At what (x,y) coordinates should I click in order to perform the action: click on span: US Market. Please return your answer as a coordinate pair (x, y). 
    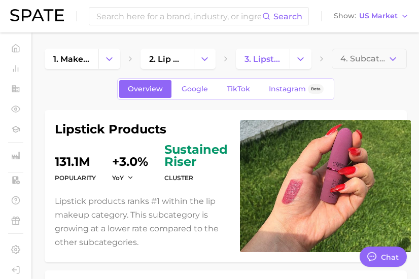
    Looking at the image, I should click on (379, 16).